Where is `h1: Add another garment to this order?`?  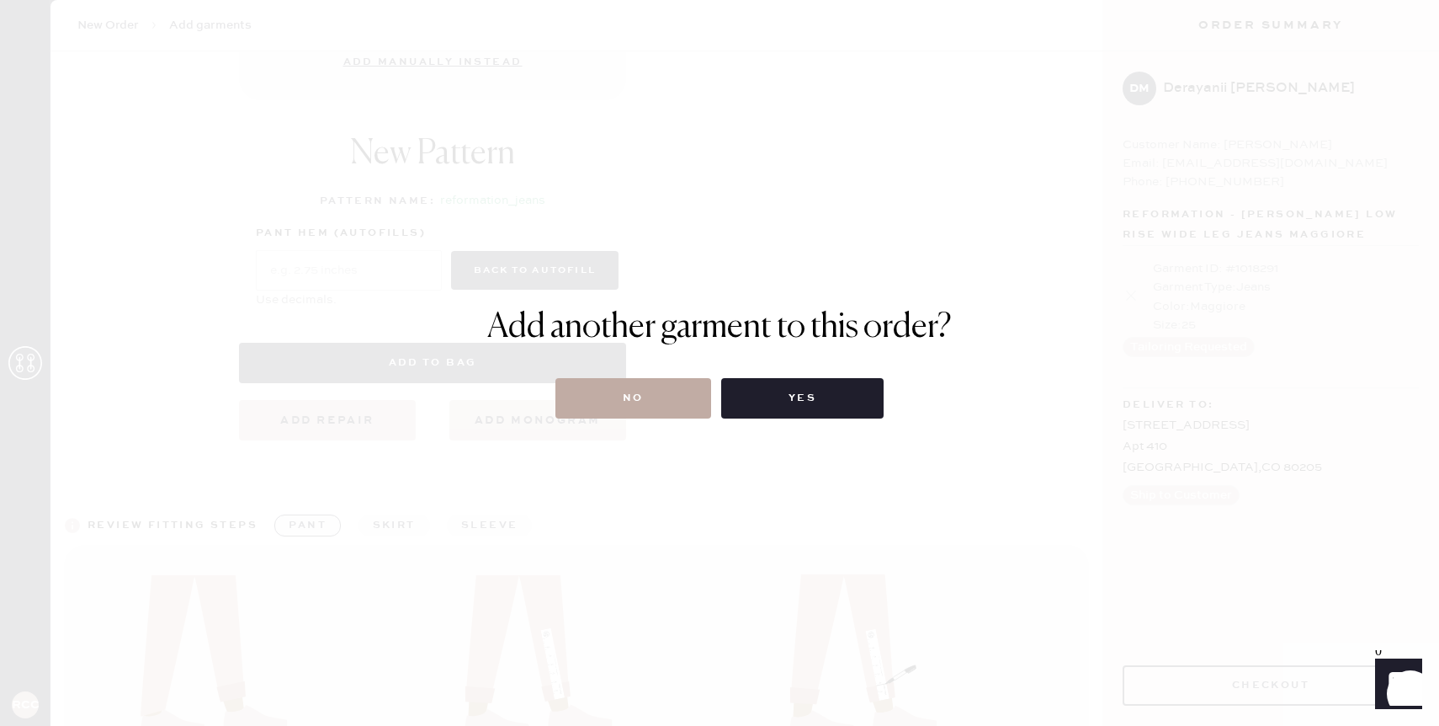
h1: Add another garment to this order? is located at coordinates (720, 327).